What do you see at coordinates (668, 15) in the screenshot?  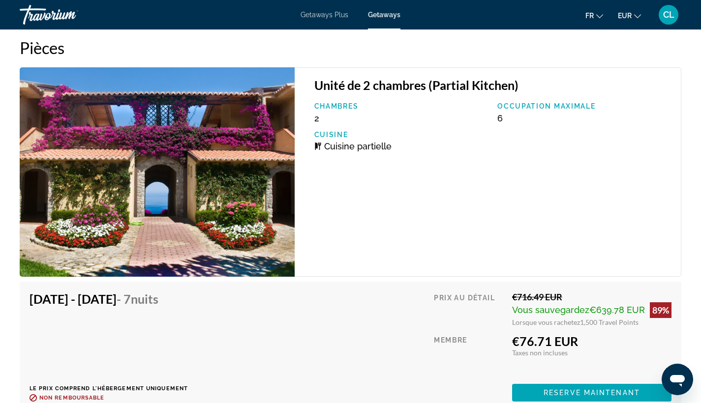 I see `span: CL` at bounding box center [668, 15].